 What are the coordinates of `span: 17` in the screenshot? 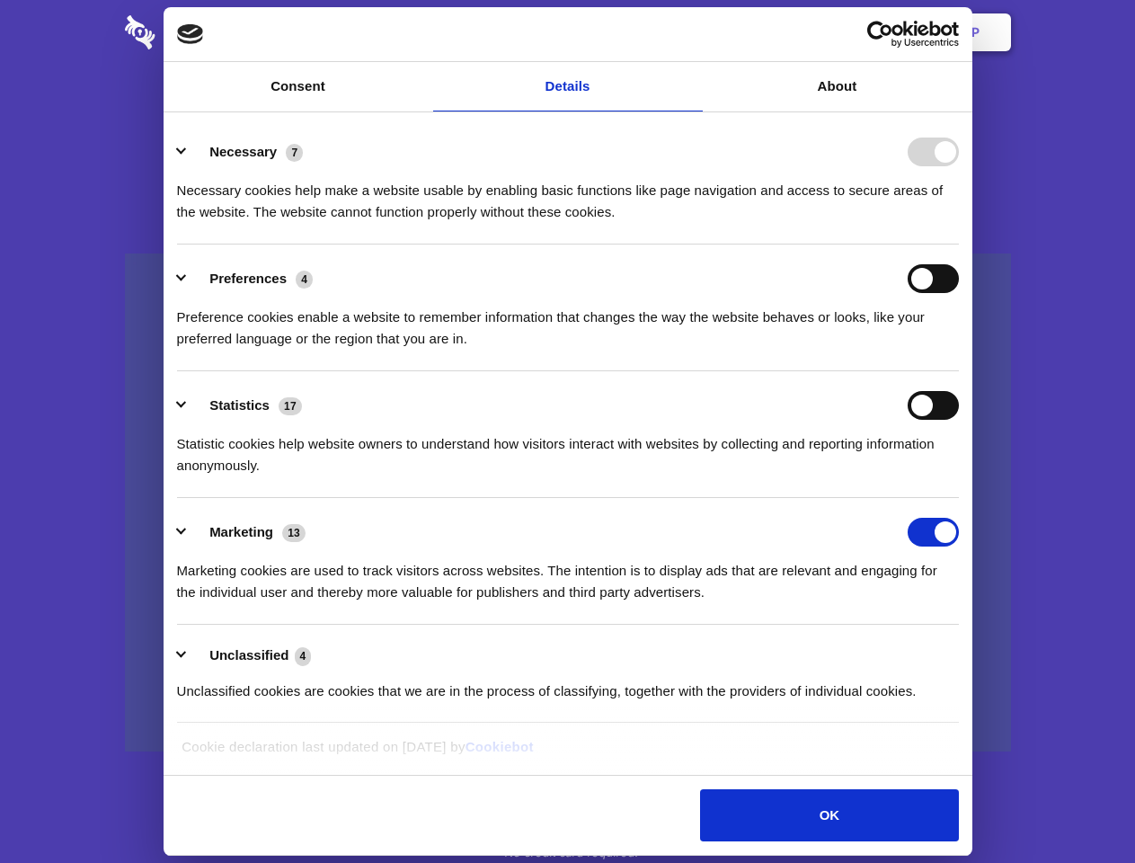 It's located at (290, 406).